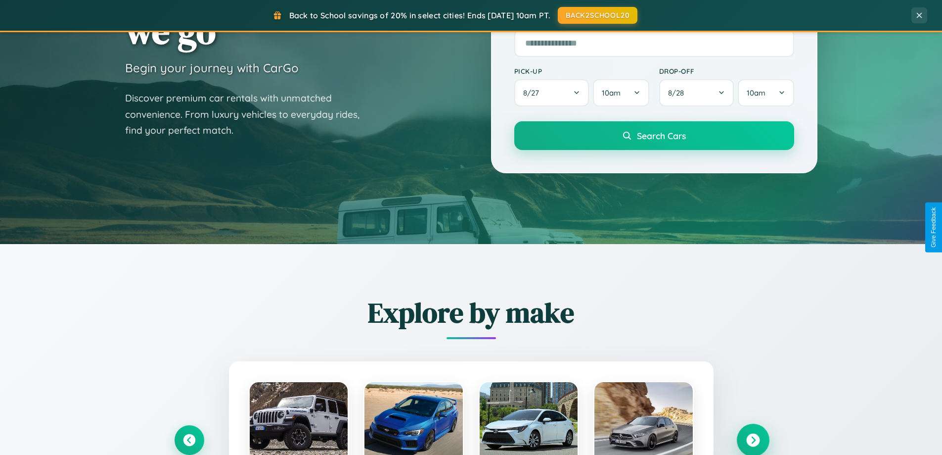 Image resolution: width=942 pixels, height=455 pixels. I want to click on div: Give Feedback, so click(934, 227).